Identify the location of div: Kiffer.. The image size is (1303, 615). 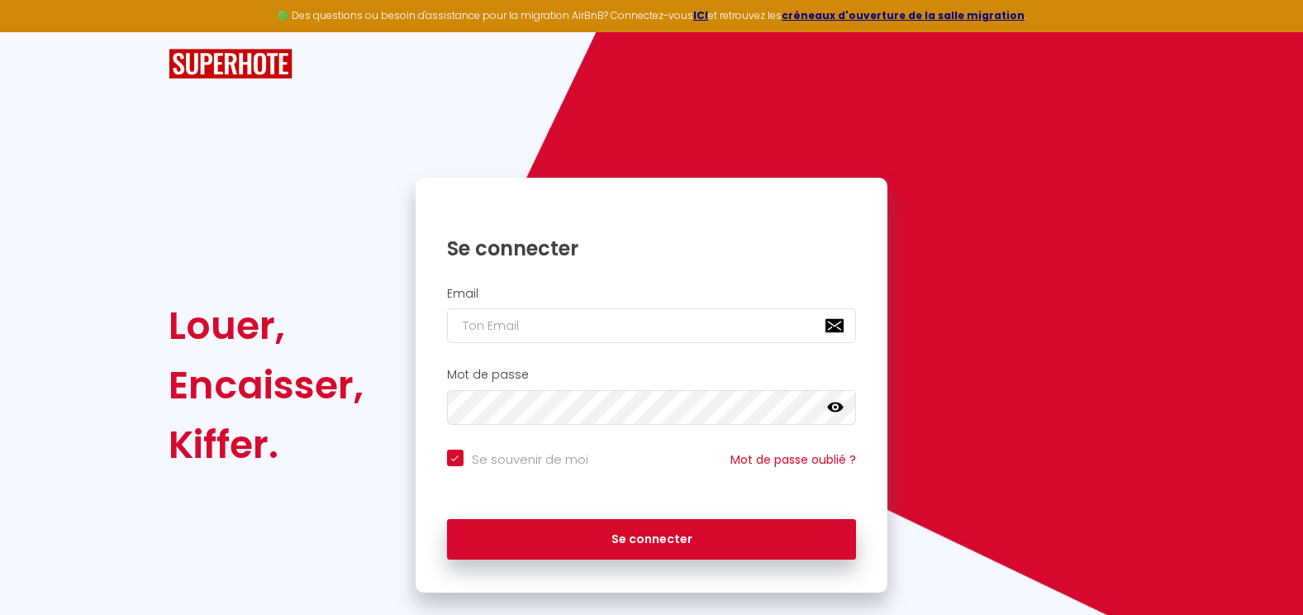
(266, 444).